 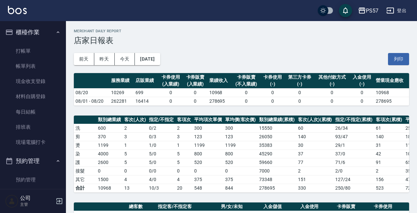 I want to click on th: 類別總業績(累積), so click(x=277, y=120).